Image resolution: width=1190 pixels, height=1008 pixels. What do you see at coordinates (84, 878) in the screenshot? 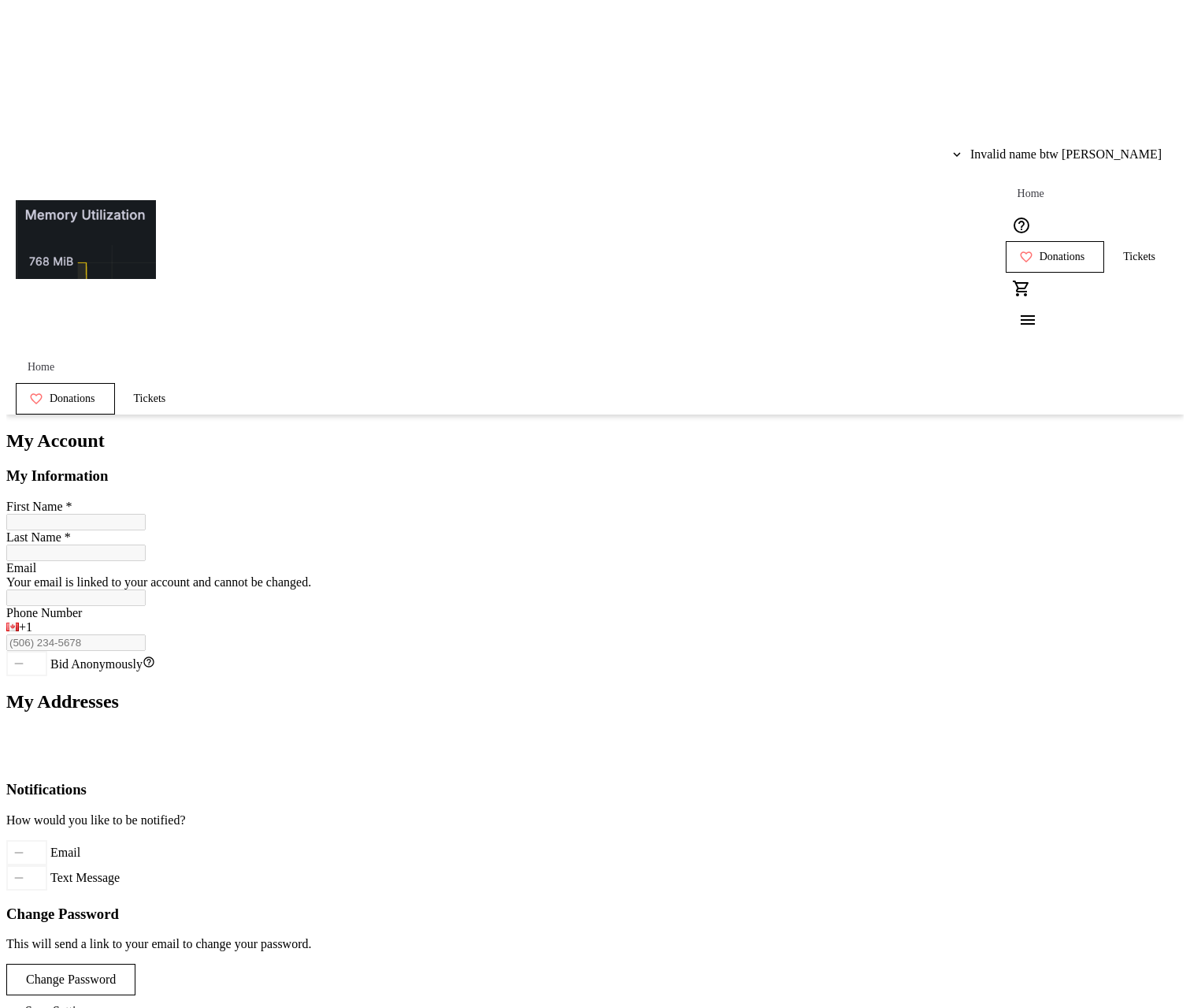
I see `label: Text Message` at bounding box center [84, 878].